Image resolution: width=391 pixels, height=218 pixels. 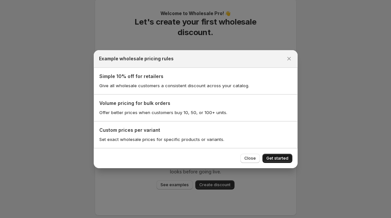 What do you see at coordinates (277, 159) in the screenshot?
I see `span: Get started` at bounding box center [277, 159].